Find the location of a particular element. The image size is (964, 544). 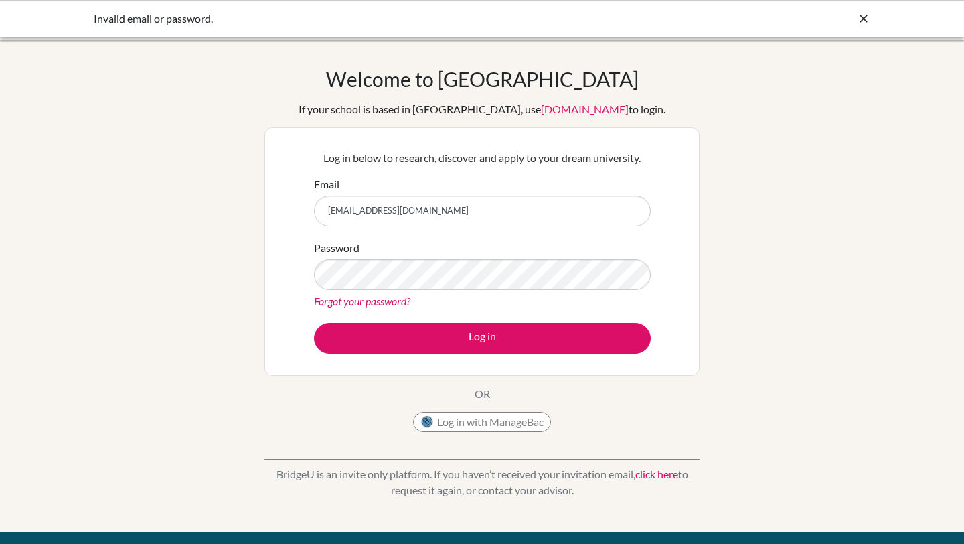

button: Log in with ManageBac is located at coordinates (482, 422).